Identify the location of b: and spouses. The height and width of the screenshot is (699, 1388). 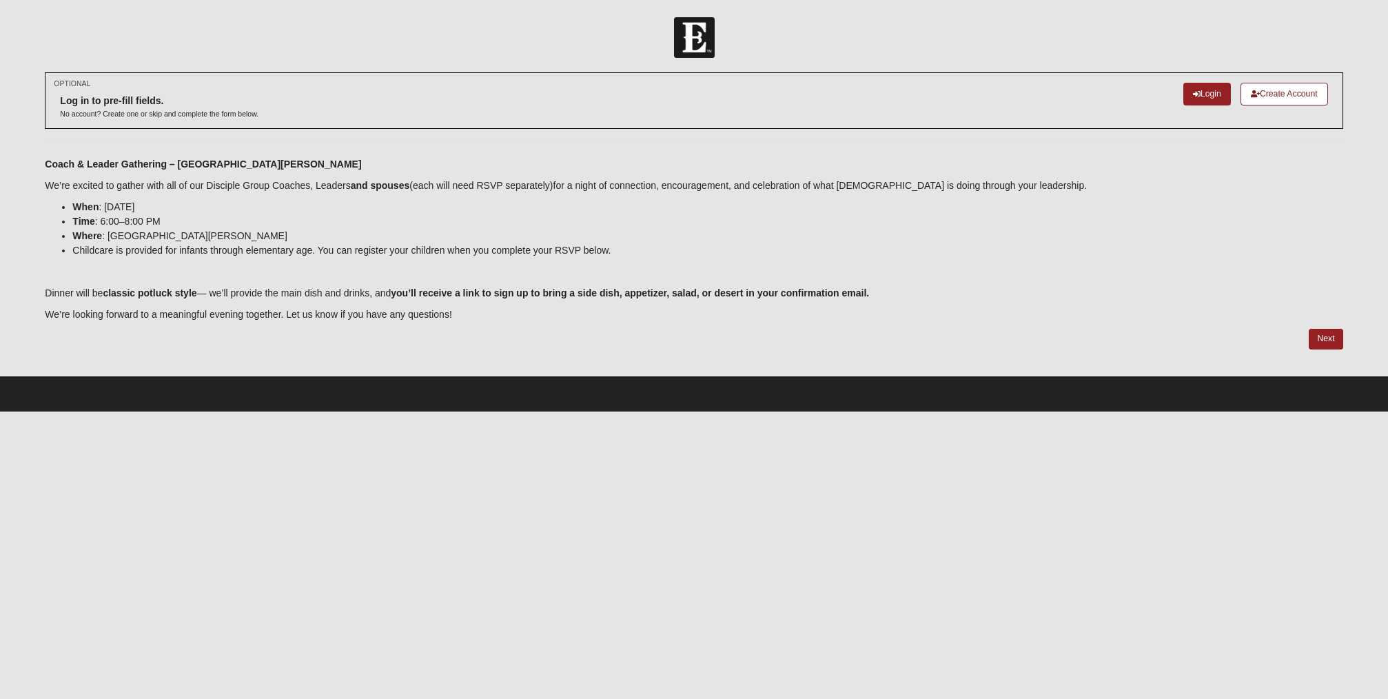
(380, 185).